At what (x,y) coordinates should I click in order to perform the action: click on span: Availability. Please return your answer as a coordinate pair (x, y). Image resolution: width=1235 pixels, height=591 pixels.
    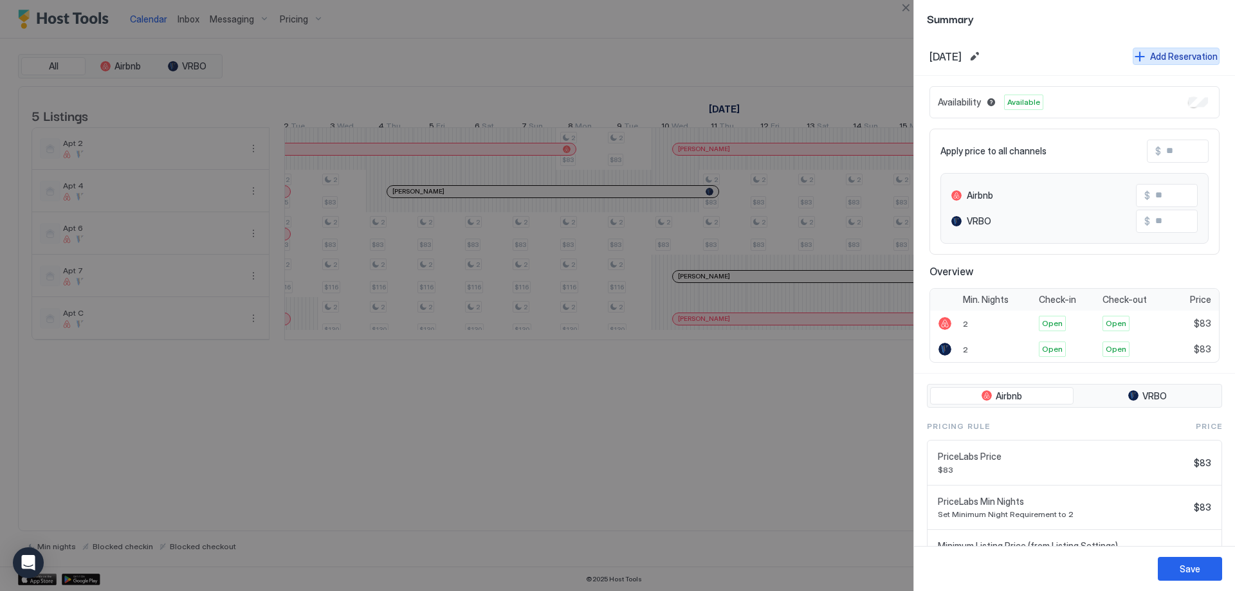
    Looking at the image, I should click on (959, 102).